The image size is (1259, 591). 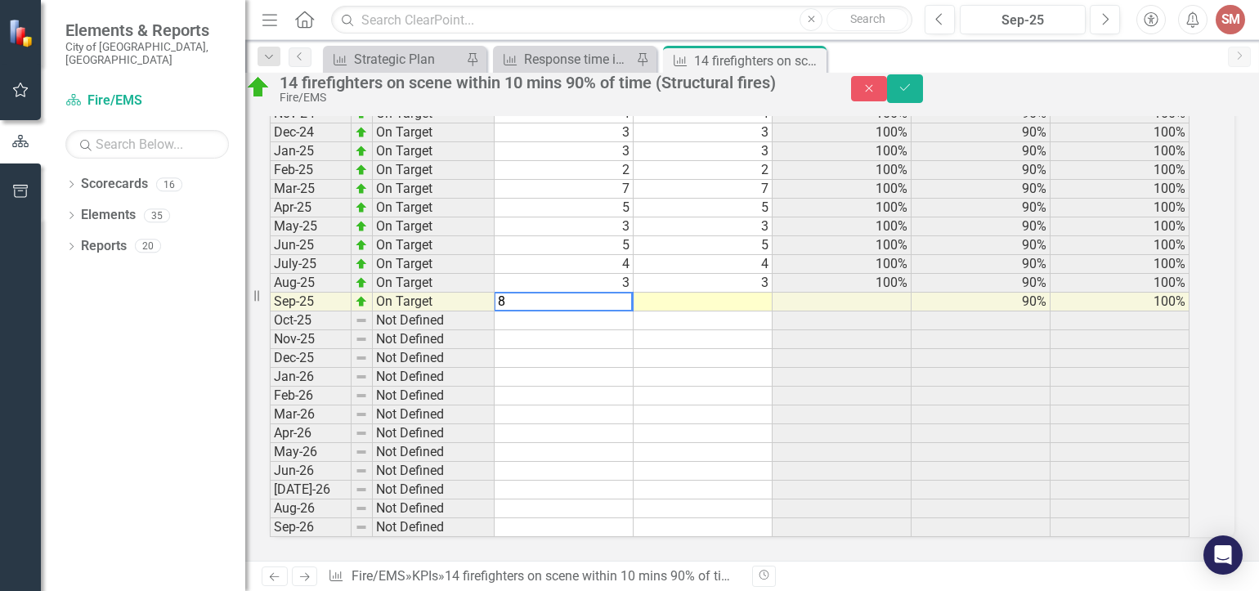 What do you see at coordinates (311, 132) in the screenshot?
I see `td: Dec-24` at bounding box center [311, 132].